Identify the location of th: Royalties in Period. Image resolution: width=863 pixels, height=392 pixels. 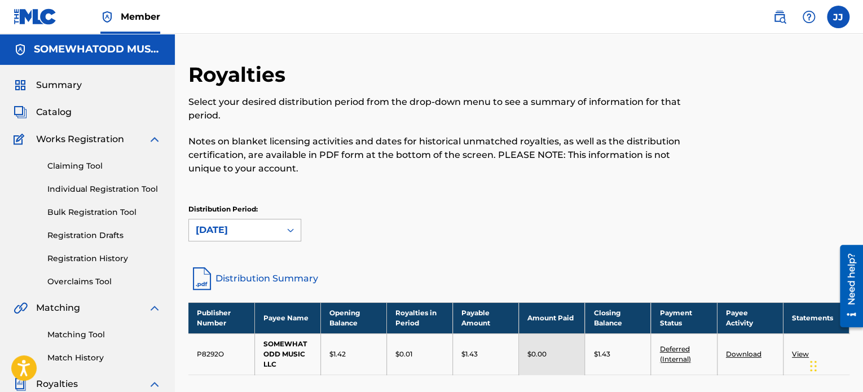
(419, 317).